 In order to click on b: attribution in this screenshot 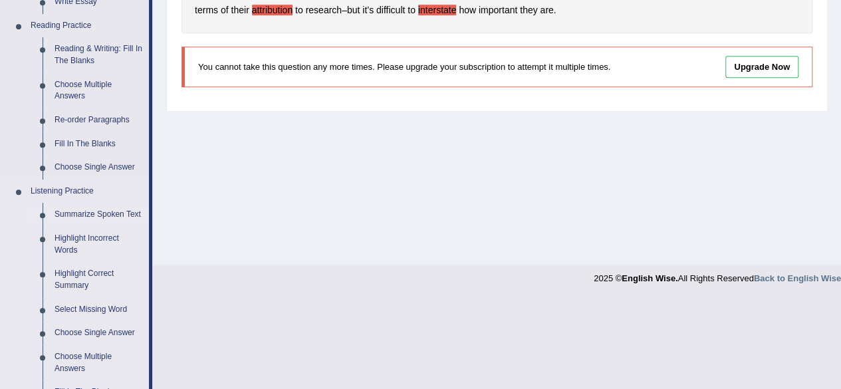, I will do `click(272, 10)`.